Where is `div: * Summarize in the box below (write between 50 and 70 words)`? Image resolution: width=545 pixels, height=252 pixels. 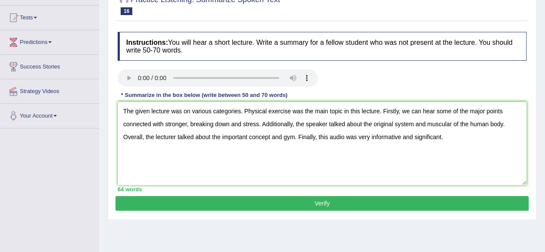
div: * Summarize in the box below (write between 50 and 70 words) is located at coordinates (204, 95).